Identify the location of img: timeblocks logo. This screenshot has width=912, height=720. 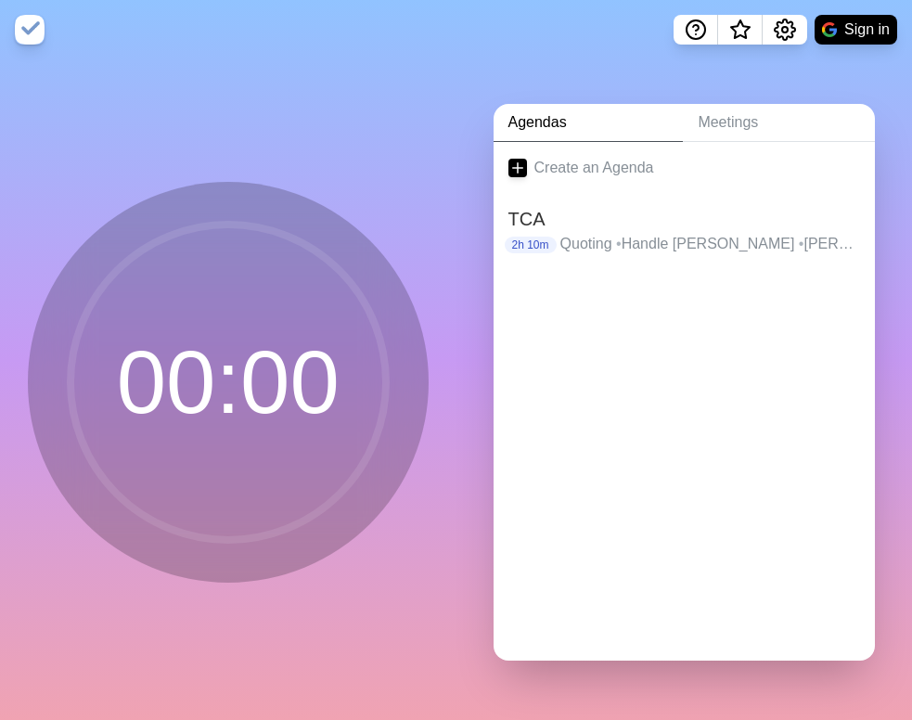
(30, 30).